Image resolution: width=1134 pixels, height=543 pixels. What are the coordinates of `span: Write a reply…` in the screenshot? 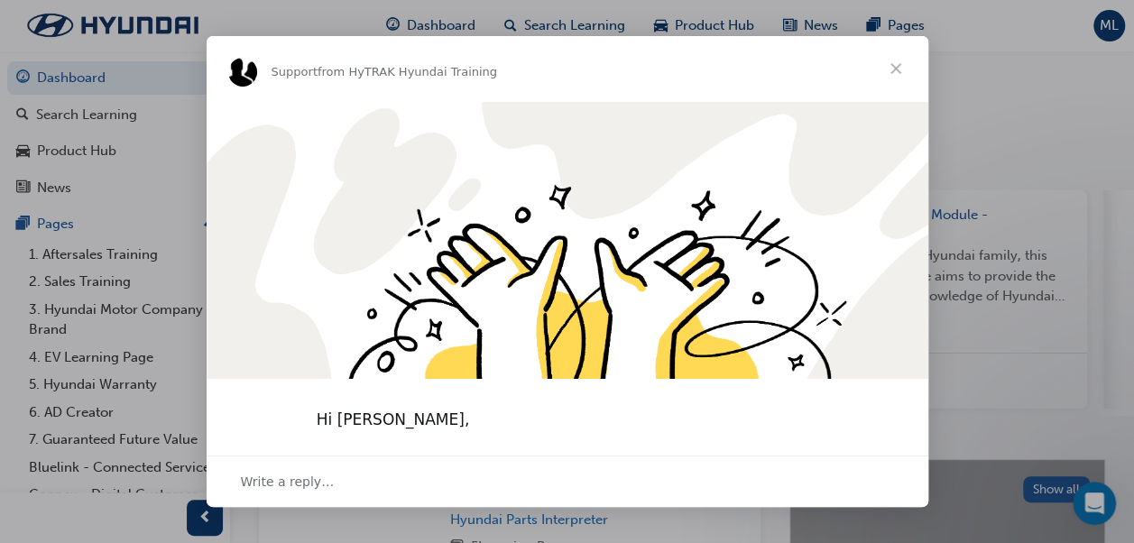 It's located at (288, 482).